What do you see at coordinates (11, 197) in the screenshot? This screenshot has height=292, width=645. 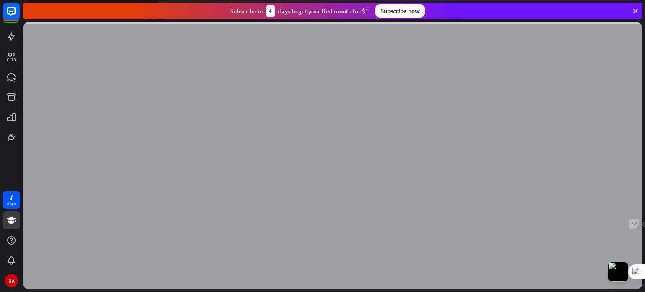 I see `div: 7` at bounding box center [11, 197].